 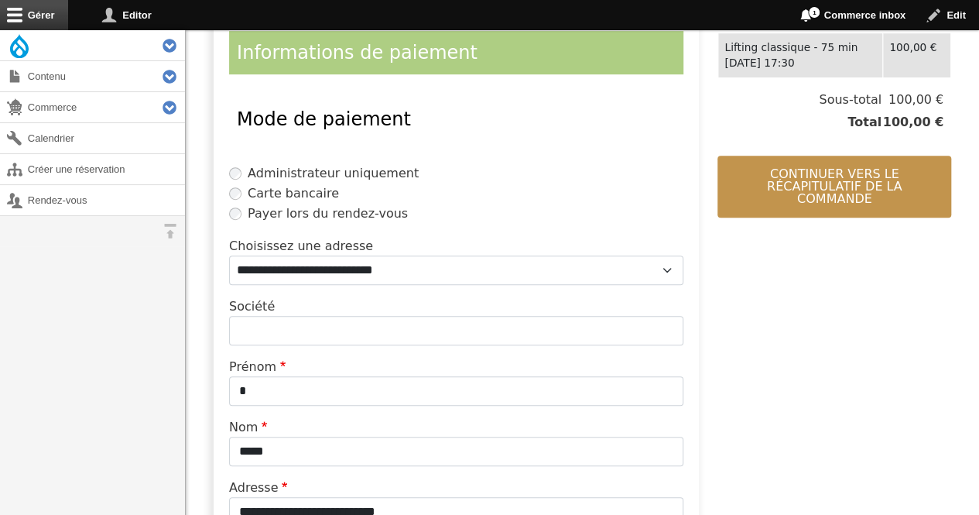 What do you see at coordinates (814, 12) in the screenshot?
I see `span: 1` at bounding box center [814, 12].